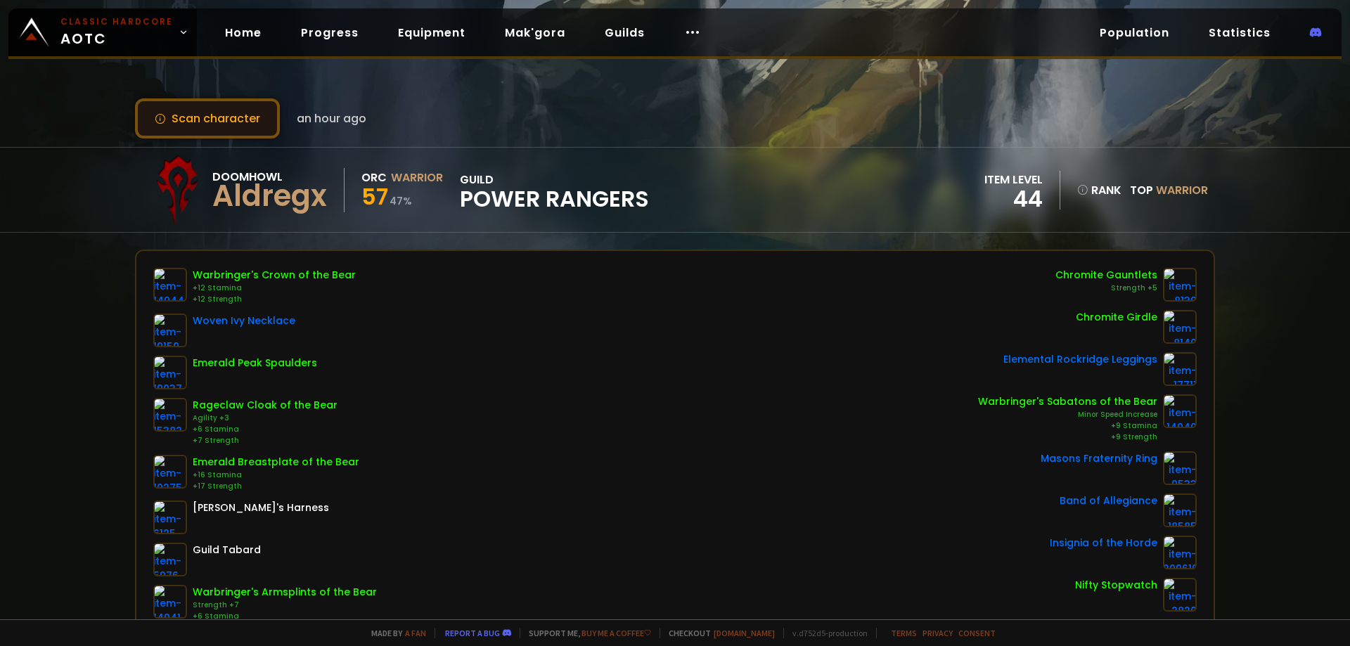 The width and height of the screenshot is (1350, 646). I want to click on img: item-14944, so click(170, 285).